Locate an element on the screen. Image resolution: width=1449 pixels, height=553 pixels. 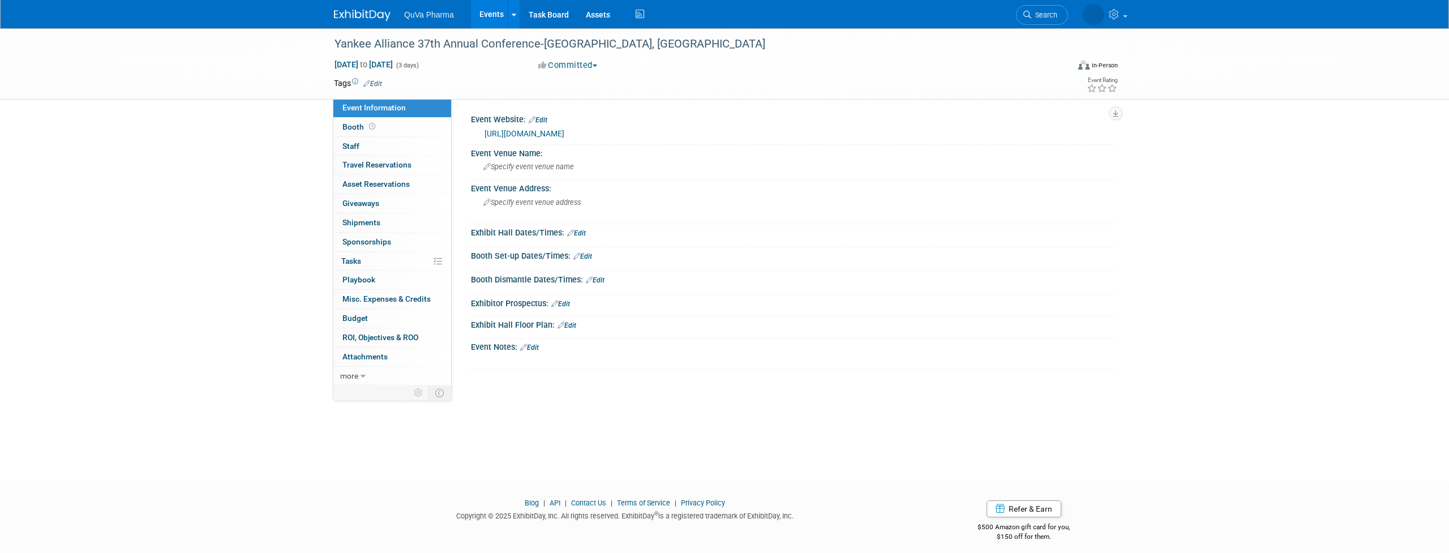
span: Attachments is located at coordinates (365, 357).